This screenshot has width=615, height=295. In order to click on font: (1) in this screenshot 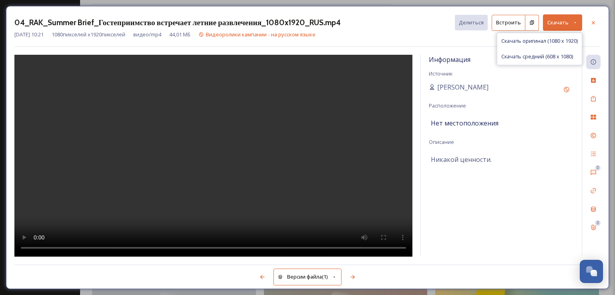, I will do `click(325, 277)`.